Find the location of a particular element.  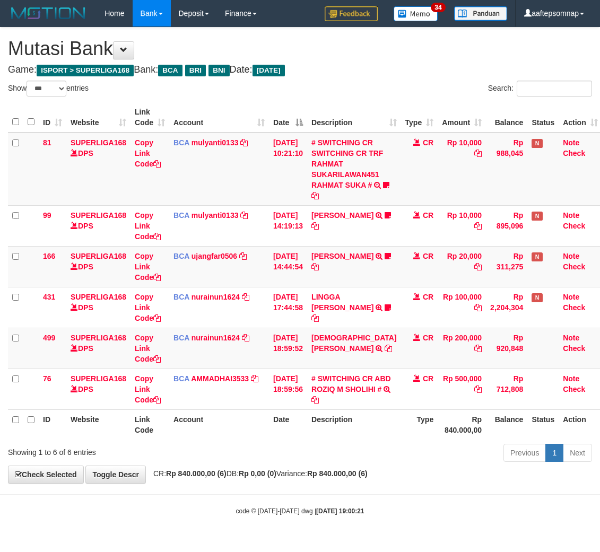

th: Date: activate to sort column descending is located at coordinates (288, 117).